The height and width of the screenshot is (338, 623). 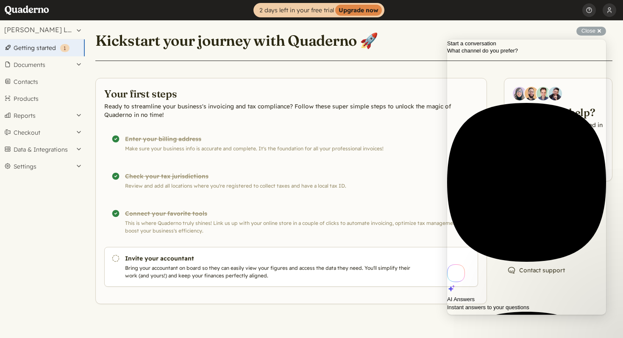 What do you see at coordinates (359, 10) in the screenshot?
I see `strong: Upgrade now` at bounding box center [359, 10].